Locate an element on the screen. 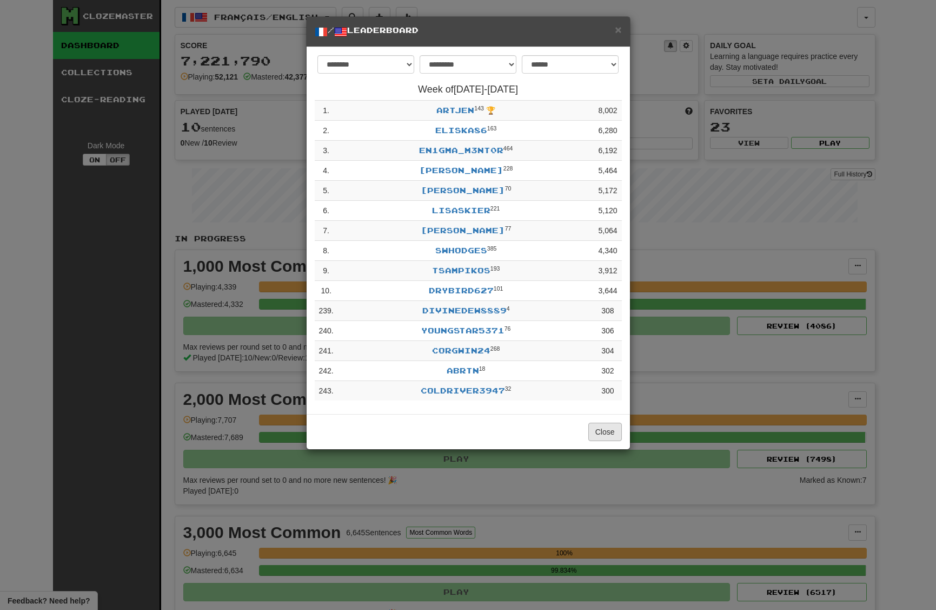 This screenshot has height=610, width=936. sup: Level 18 is located at coordinates (482, 368).